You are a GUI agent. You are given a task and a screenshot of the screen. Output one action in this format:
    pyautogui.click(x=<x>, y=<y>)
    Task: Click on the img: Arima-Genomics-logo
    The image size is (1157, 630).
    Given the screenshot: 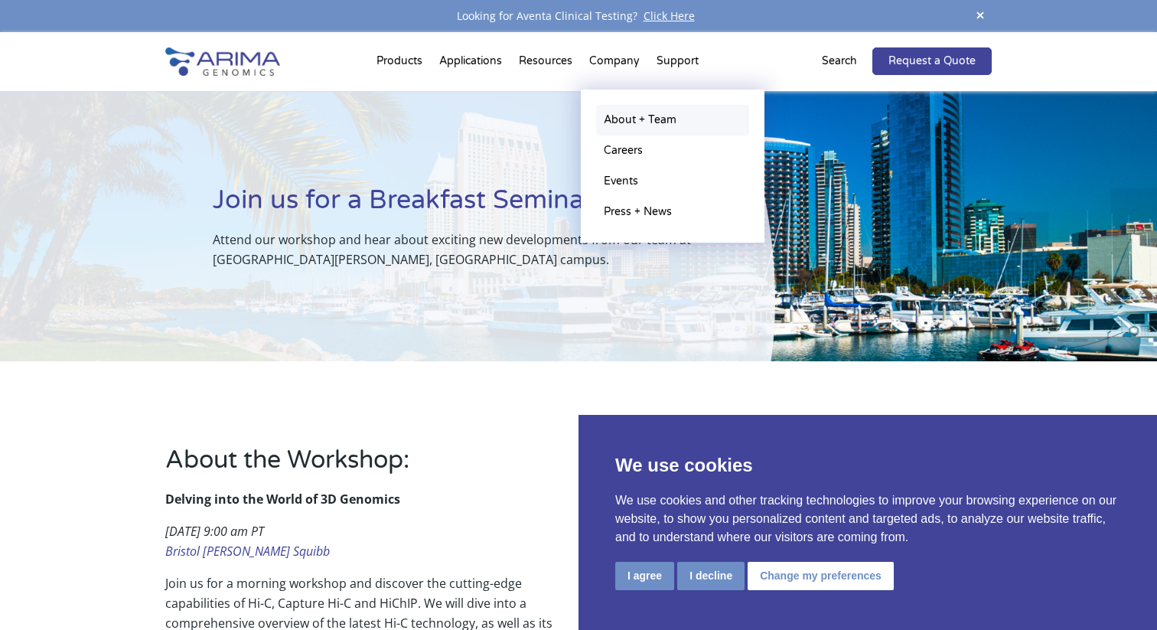 What is the action you would take?
    pyautogui.click(x=223, y=61)
    